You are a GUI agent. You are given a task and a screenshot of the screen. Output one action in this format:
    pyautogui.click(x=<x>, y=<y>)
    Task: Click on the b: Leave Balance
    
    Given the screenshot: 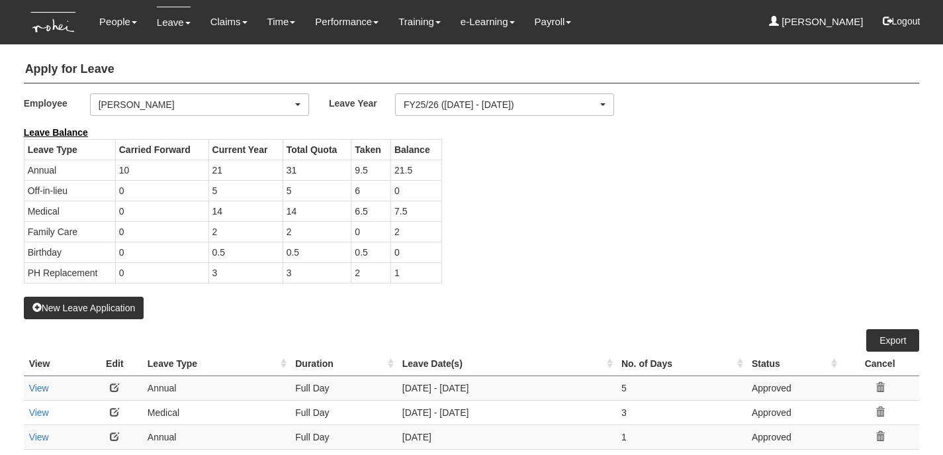 What is the action you would take?
    pyautogui.click(x=56, y=132)
    